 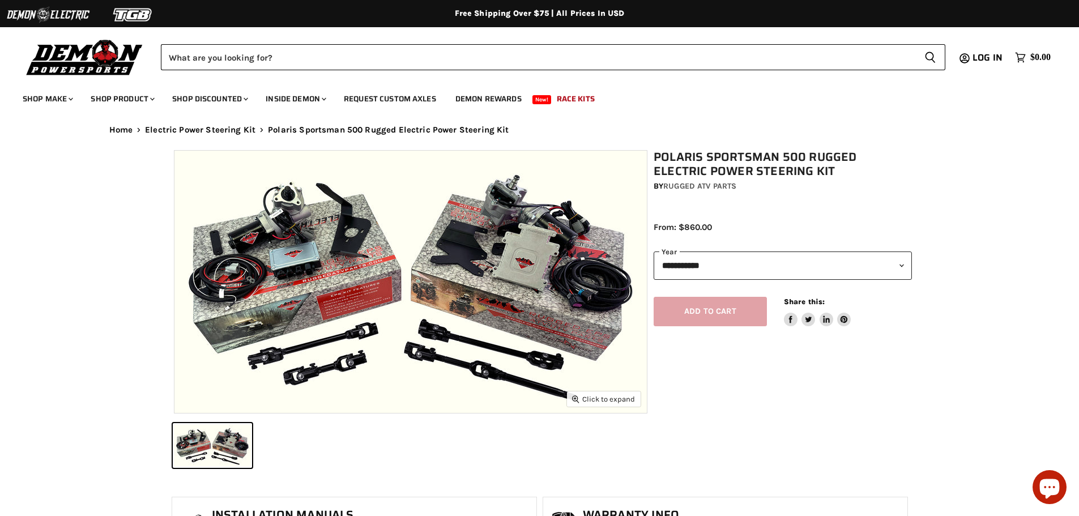 What do you see at coordinates (121, 130) in the screenshot?
I see `a: Home` at bounding box center [121, 130].